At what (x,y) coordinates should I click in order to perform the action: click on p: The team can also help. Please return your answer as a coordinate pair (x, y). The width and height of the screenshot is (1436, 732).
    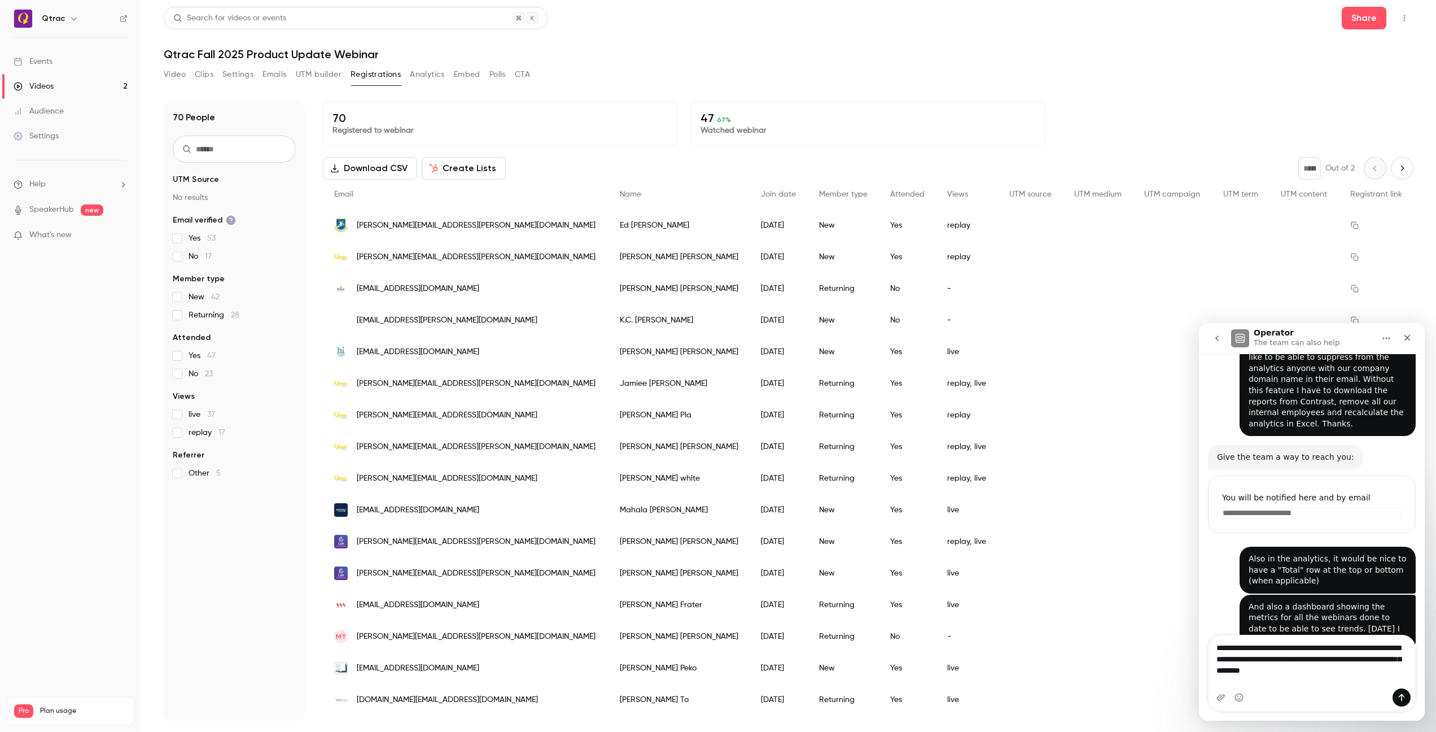
    Looking at the image, I should click on (98, 20).